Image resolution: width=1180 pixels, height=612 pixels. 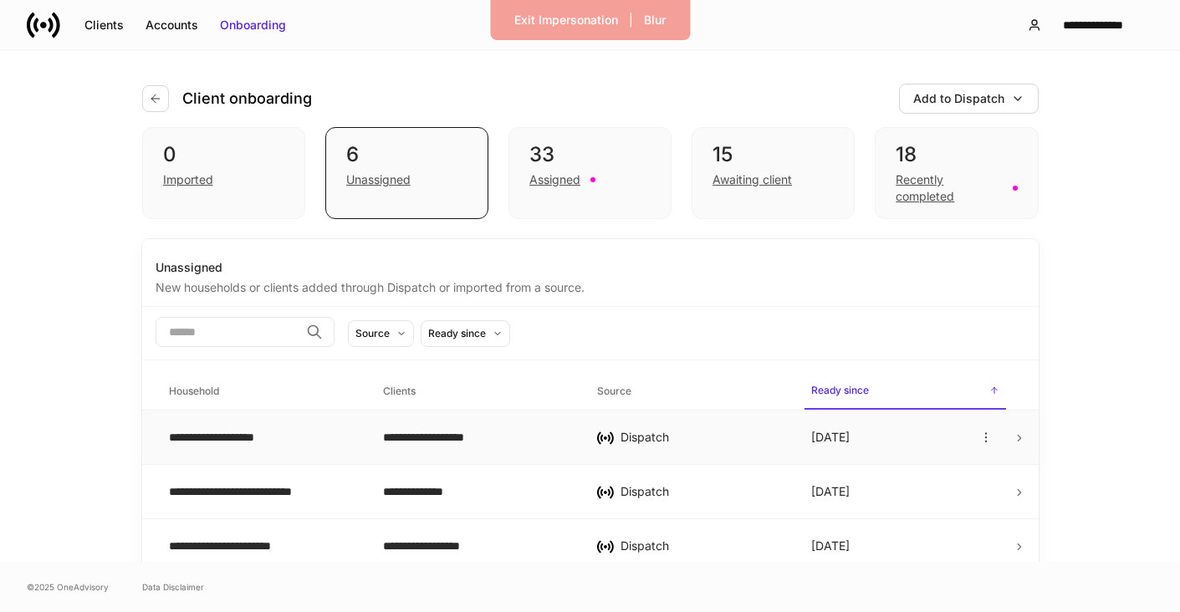 I want to click on div: 18, so click(x=956, y=155).